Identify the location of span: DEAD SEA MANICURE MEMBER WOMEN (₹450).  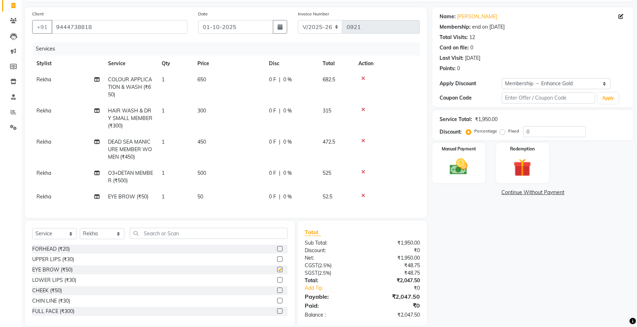
(130, 149).